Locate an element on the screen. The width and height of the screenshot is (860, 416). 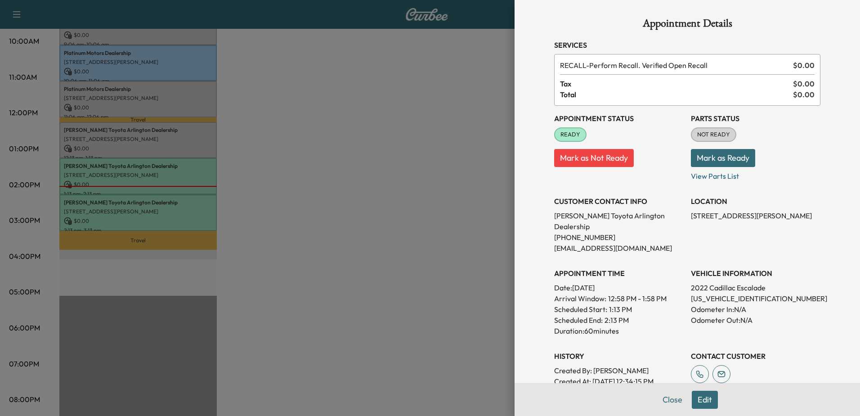
p: Arrival Window: is located at coordinates (619, 298).